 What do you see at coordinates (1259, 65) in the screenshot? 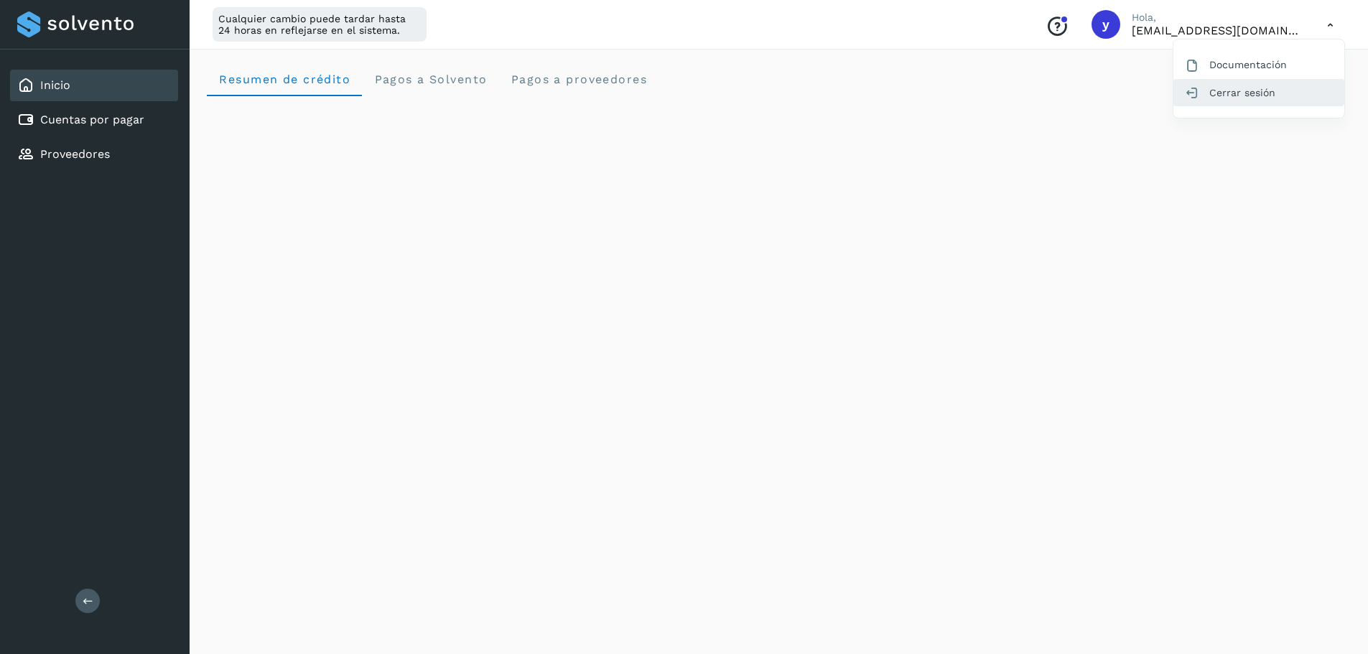
I see `div: Documentación` at bounding box center [1259, 65].